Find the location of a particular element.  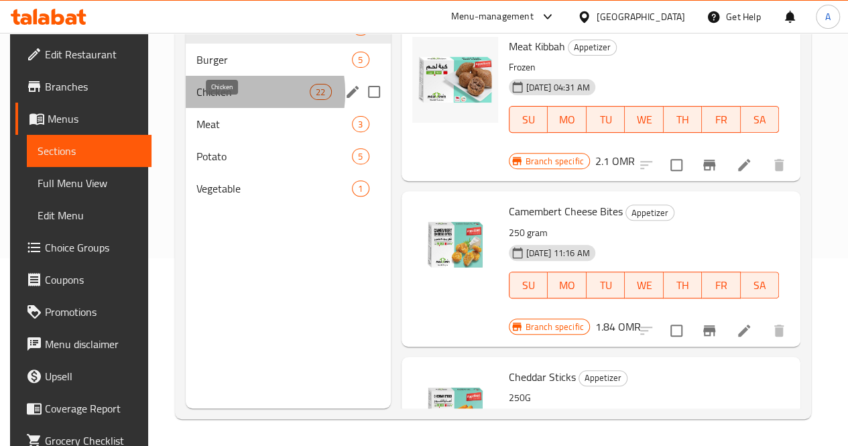

div: Burger is located at coordinates (274, 60).